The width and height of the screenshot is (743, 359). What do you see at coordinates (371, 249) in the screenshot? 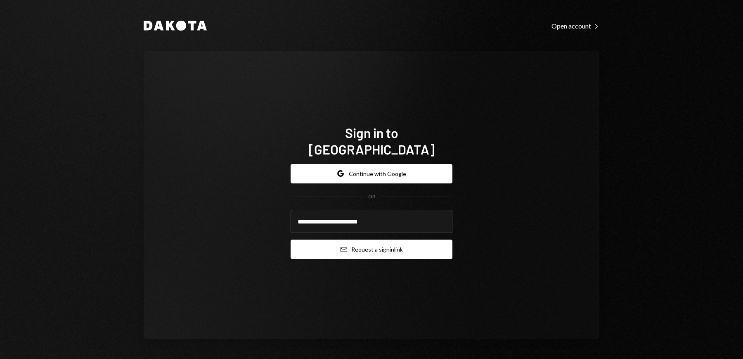
I see `button: Request a signinlink` at bounding box center [371, 249].